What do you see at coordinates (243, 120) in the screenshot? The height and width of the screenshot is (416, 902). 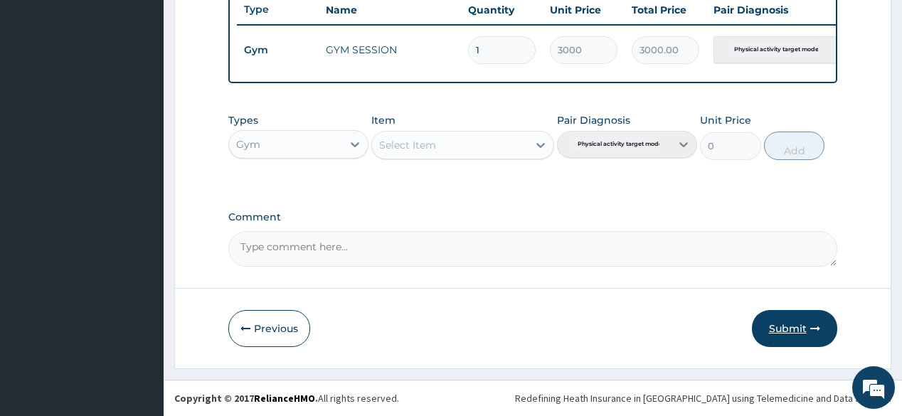 I see `label: Types` at bounding box center [243, 120].